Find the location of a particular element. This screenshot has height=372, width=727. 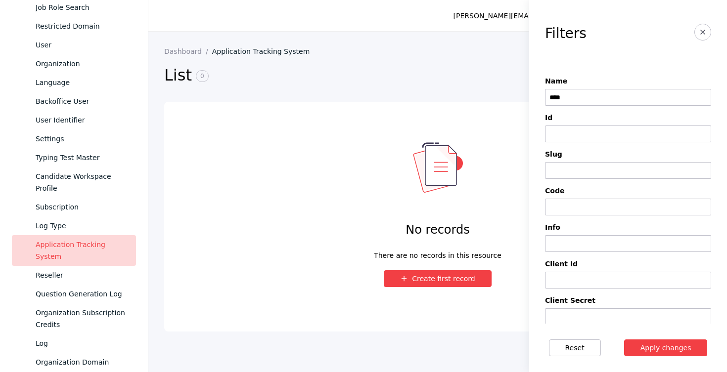

label: Client Secret is located at coordinates (628, 301).